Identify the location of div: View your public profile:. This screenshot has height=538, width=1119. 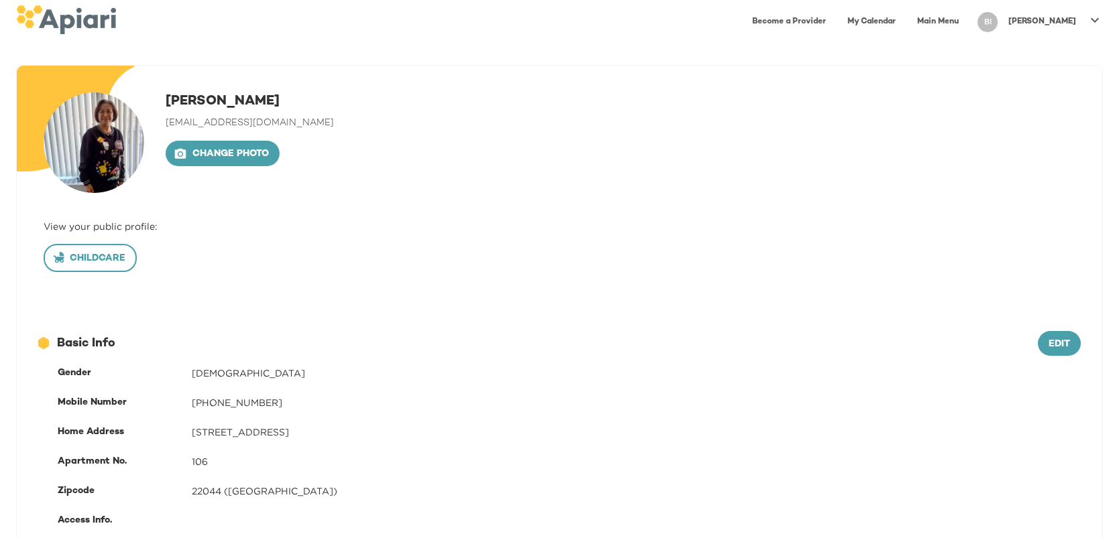
(559, 227).